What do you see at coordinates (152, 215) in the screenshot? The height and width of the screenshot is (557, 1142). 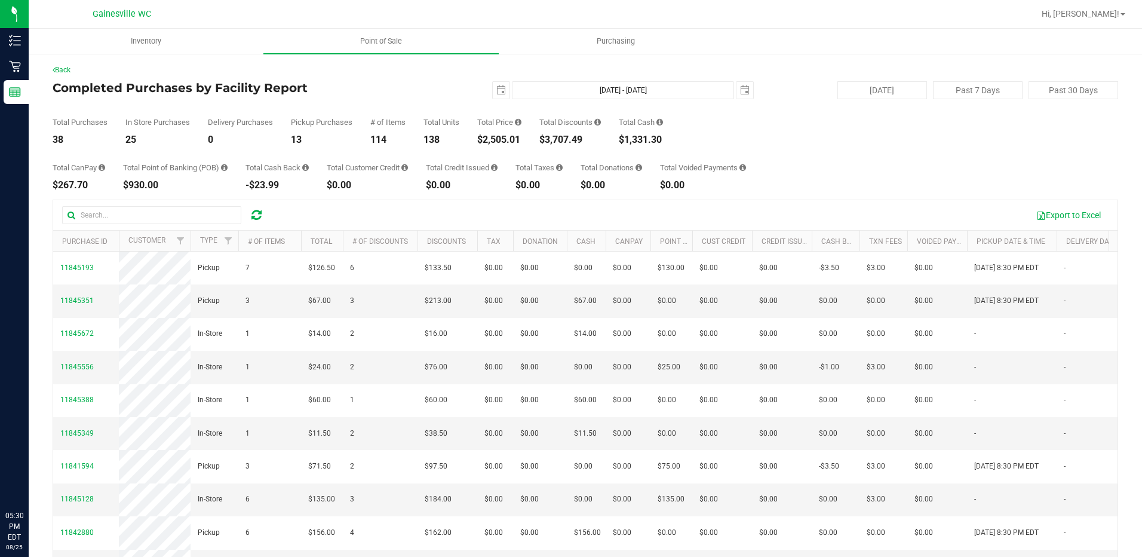 I see `input: Search...` at bounding box center [152, 215].